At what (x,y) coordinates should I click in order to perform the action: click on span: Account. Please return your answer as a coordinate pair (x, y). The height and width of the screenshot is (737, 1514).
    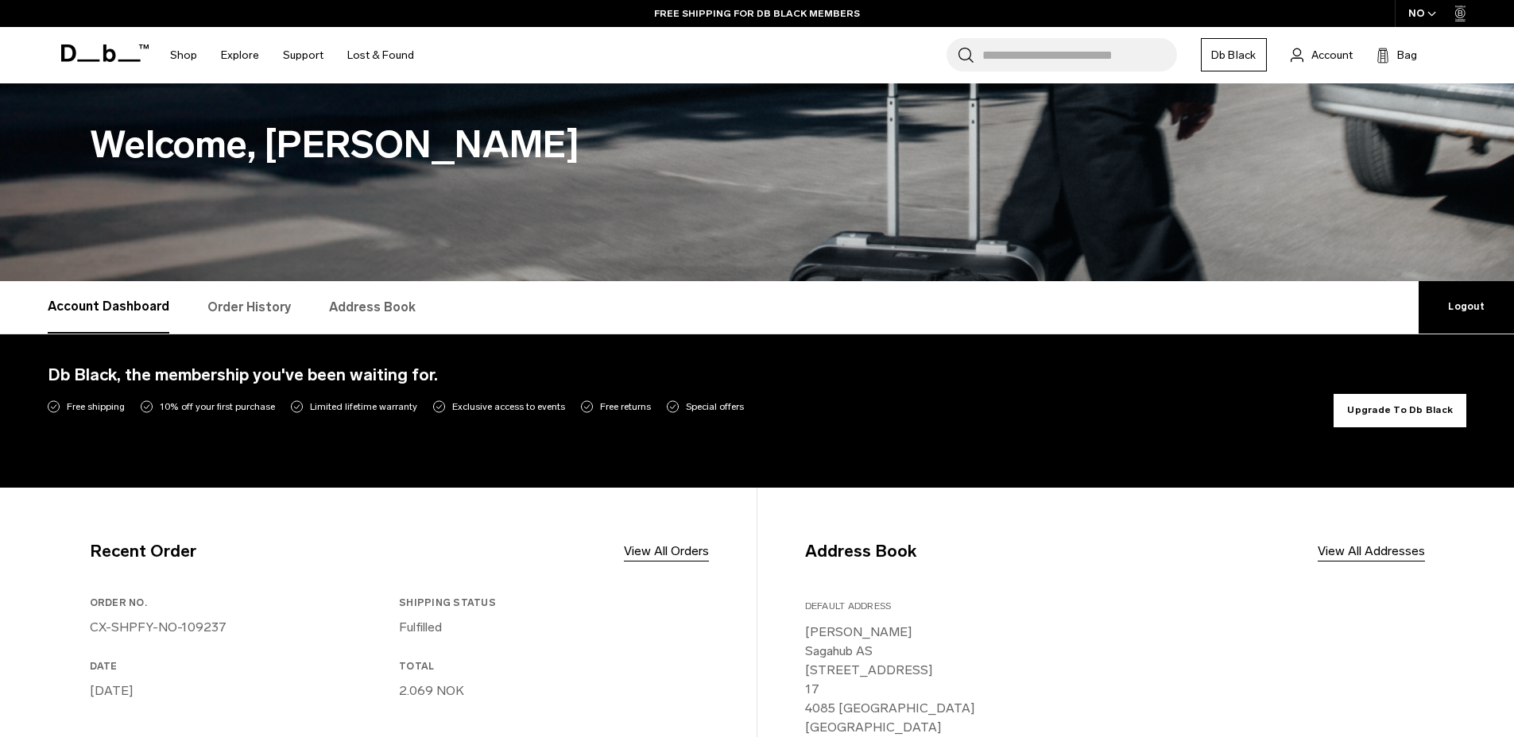
    Looking at the image, I should click on (1332, 55).